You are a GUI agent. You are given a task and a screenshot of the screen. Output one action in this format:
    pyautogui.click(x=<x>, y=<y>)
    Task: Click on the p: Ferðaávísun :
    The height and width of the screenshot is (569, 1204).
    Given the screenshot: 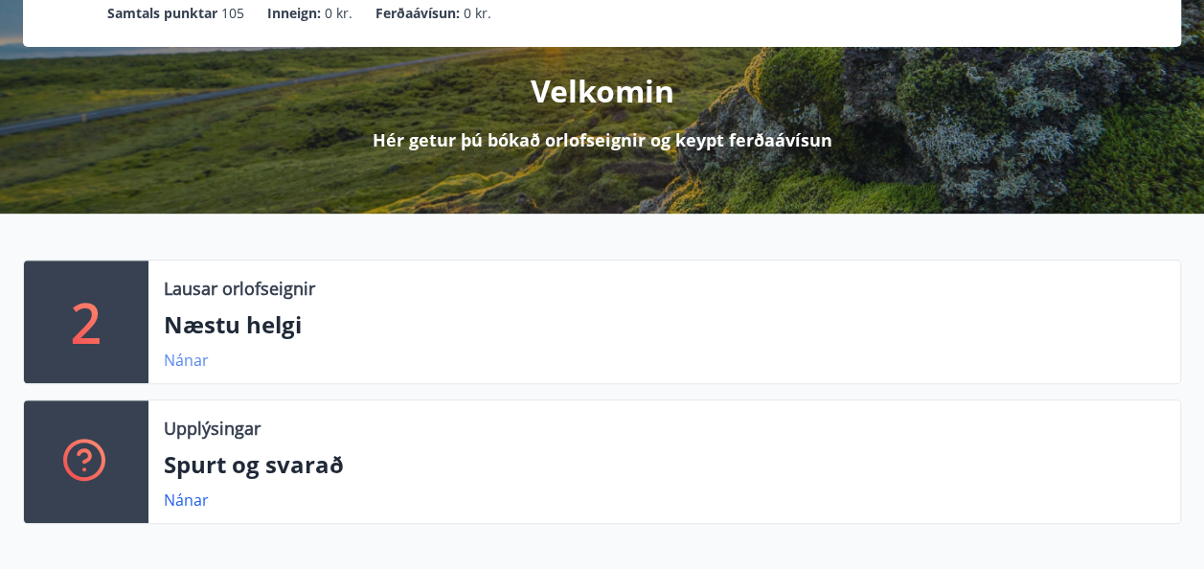 What is the action you would take?
    pyautogui.click(x=418, y=13)
    